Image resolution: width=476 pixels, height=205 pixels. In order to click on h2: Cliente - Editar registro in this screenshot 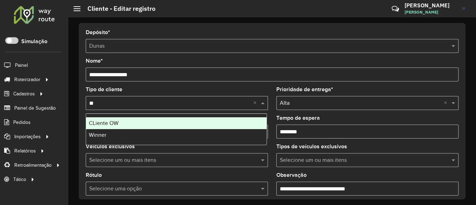, I will do `click(118, 9)`.